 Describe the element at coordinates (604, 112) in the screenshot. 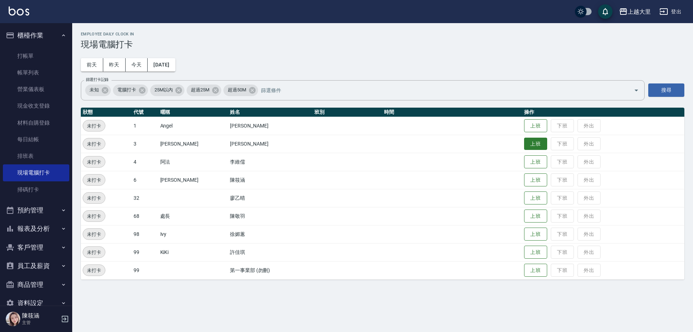

I see `th: 操作` at that location.